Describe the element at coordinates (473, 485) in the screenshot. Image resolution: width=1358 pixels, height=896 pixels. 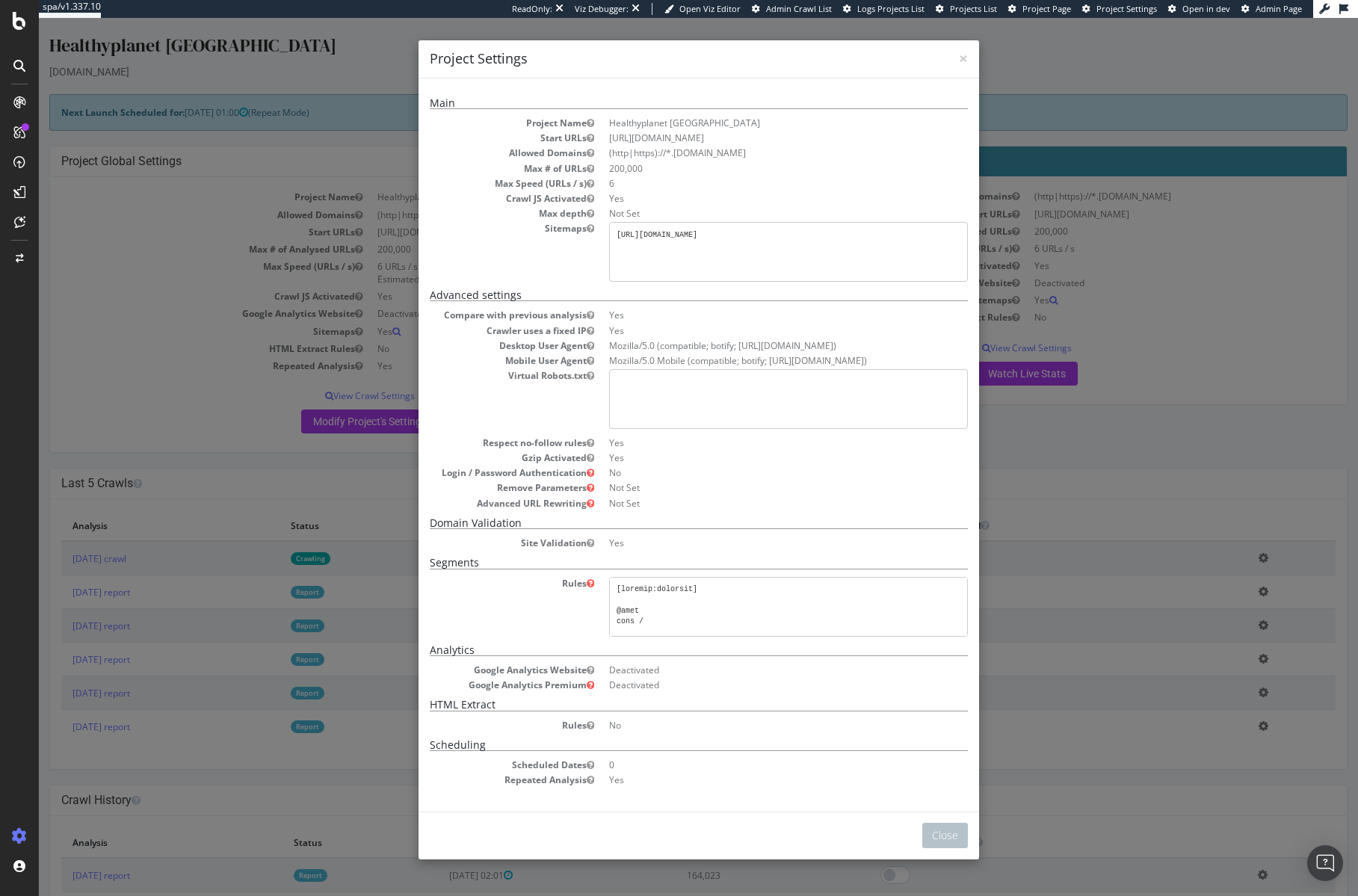
I see `dt: Advanced URL Rewriting` at that location.